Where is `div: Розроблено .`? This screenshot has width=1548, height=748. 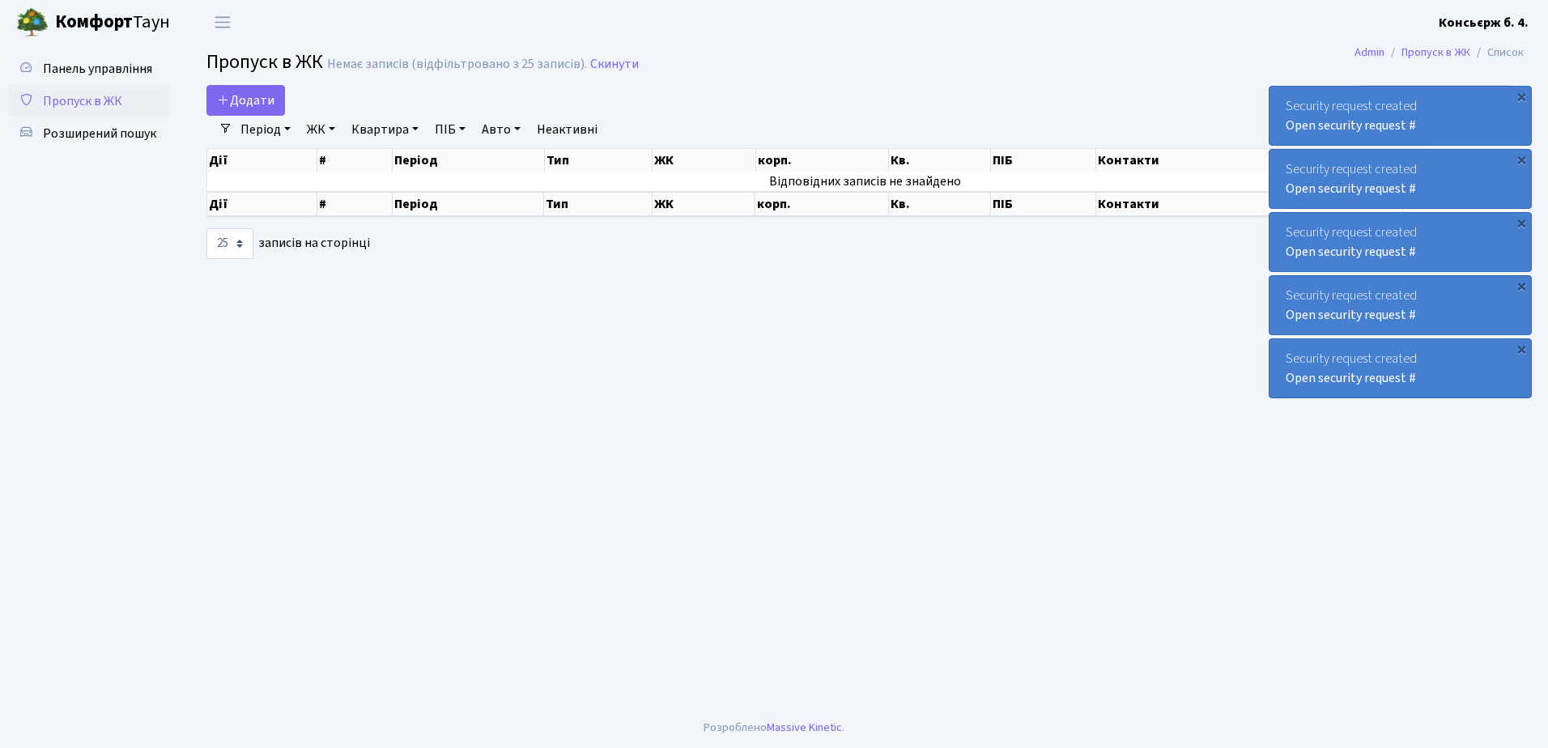
div: Розроблено . is located at coordinates (774, 728).